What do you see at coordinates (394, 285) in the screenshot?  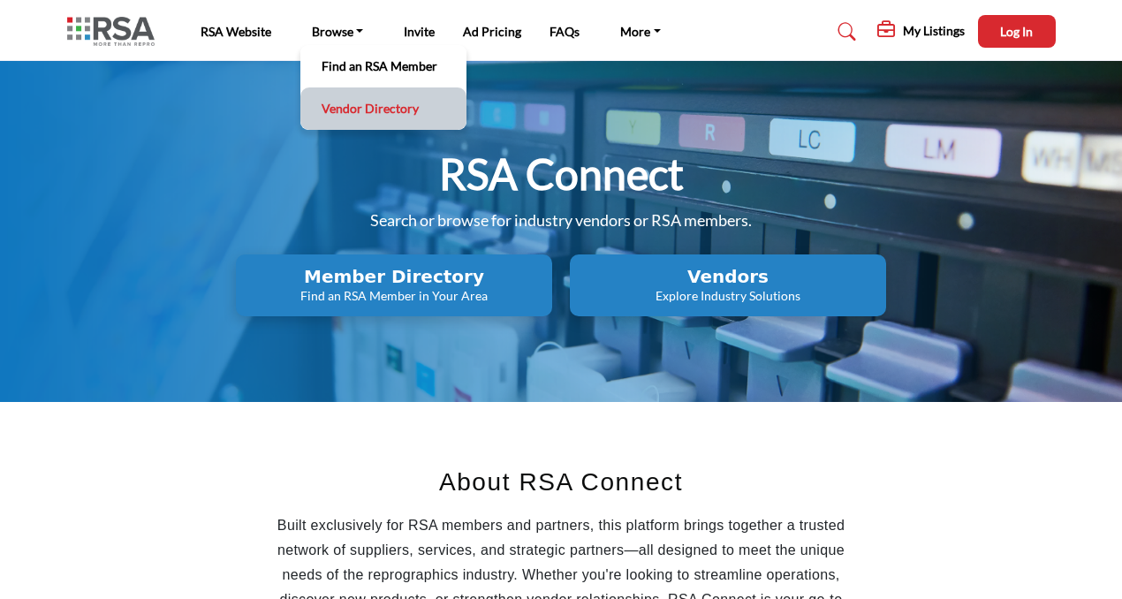 I see `button: Member Directory Find an RSA Member in Your Area` at bounding box center [394, 285].